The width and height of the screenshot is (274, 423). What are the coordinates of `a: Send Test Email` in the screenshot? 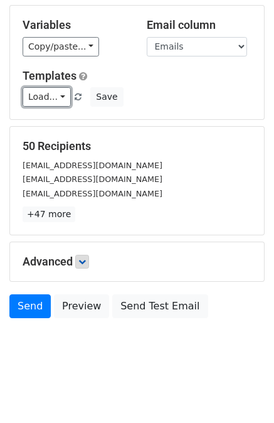 It's located at (160, 307).